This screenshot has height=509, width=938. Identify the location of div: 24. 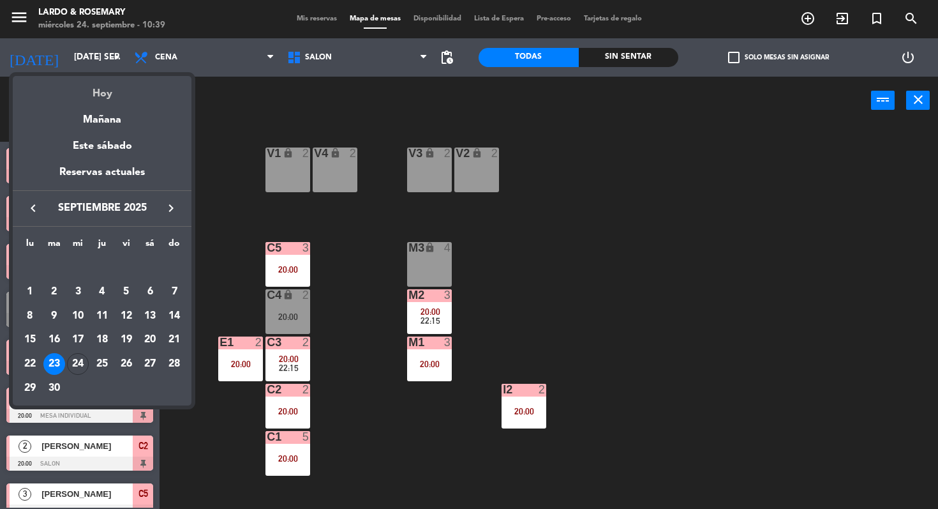
(78, 364).